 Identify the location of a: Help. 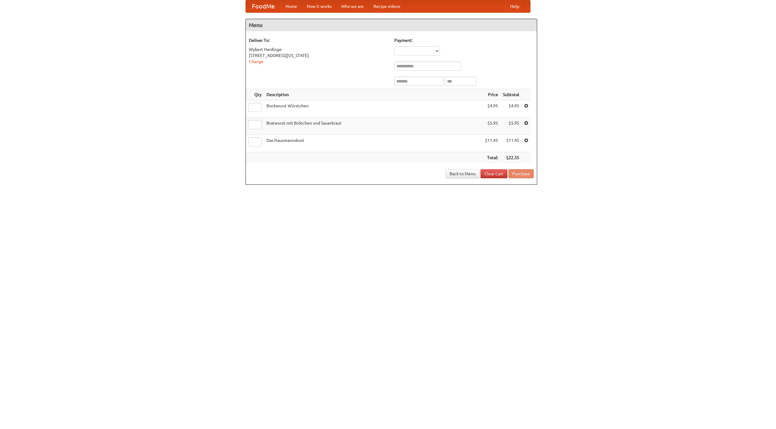
(515, 6).